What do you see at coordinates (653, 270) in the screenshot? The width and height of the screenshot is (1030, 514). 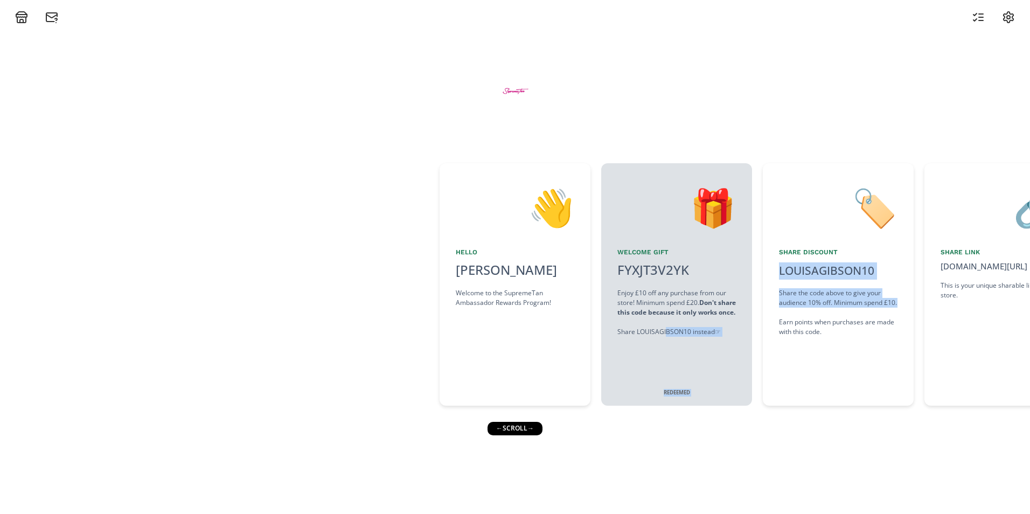 I see `div: FYXJT3V2YK` at bounding box center [653, 270].